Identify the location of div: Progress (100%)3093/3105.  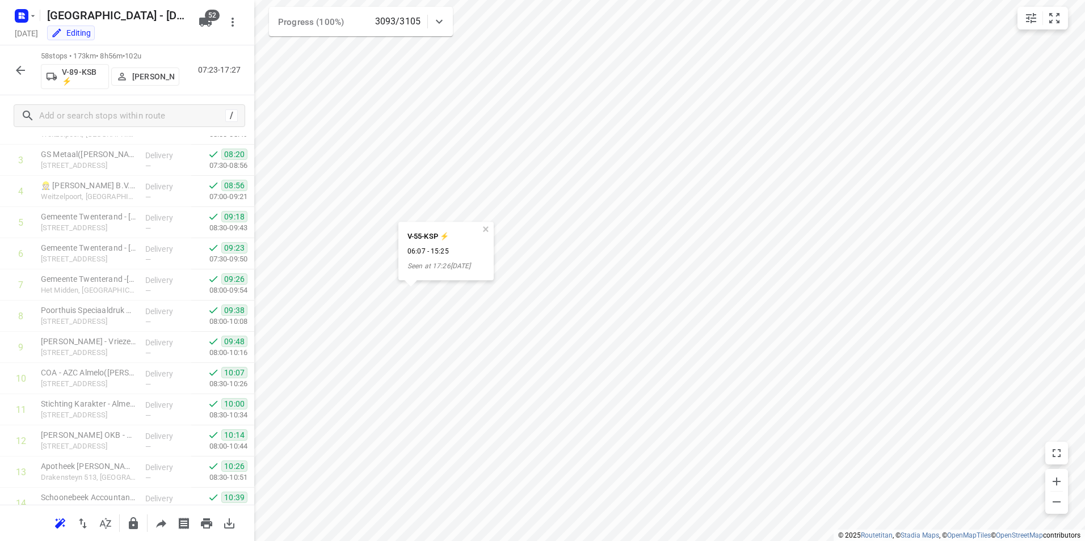
(361, 22).